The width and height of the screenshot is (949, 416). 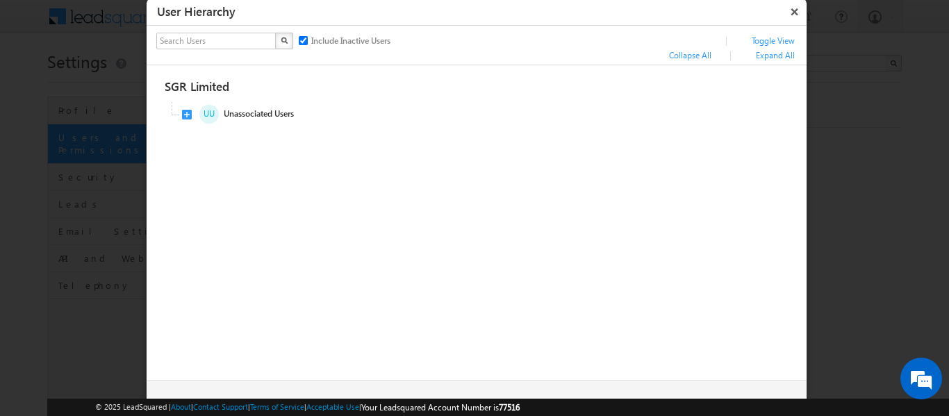 I want to click on img: Search, so click(x=284, y=40).